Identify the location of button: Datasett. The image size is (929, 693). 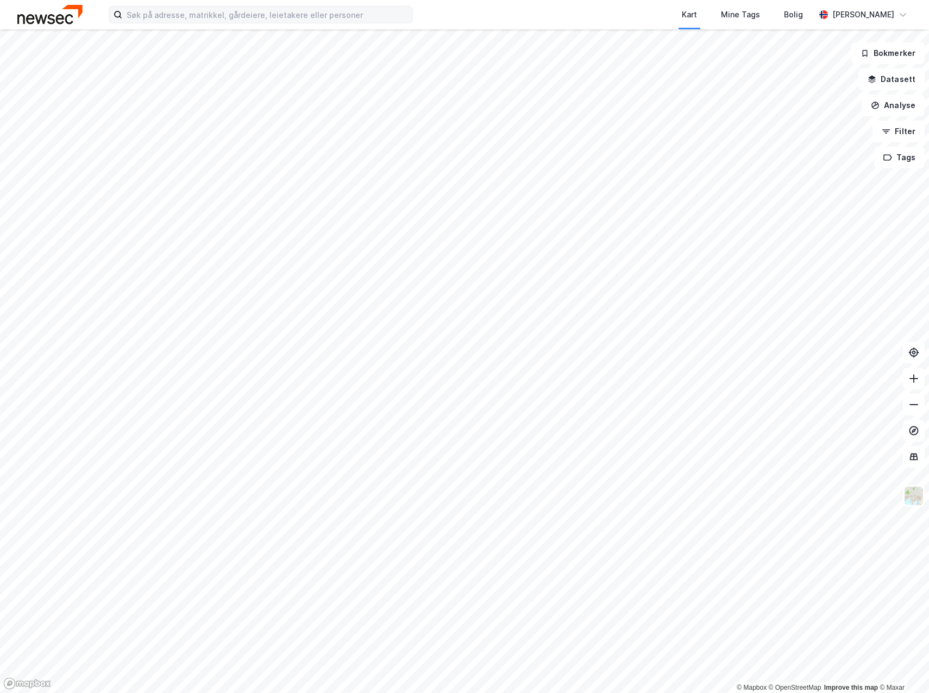
(891, 79).